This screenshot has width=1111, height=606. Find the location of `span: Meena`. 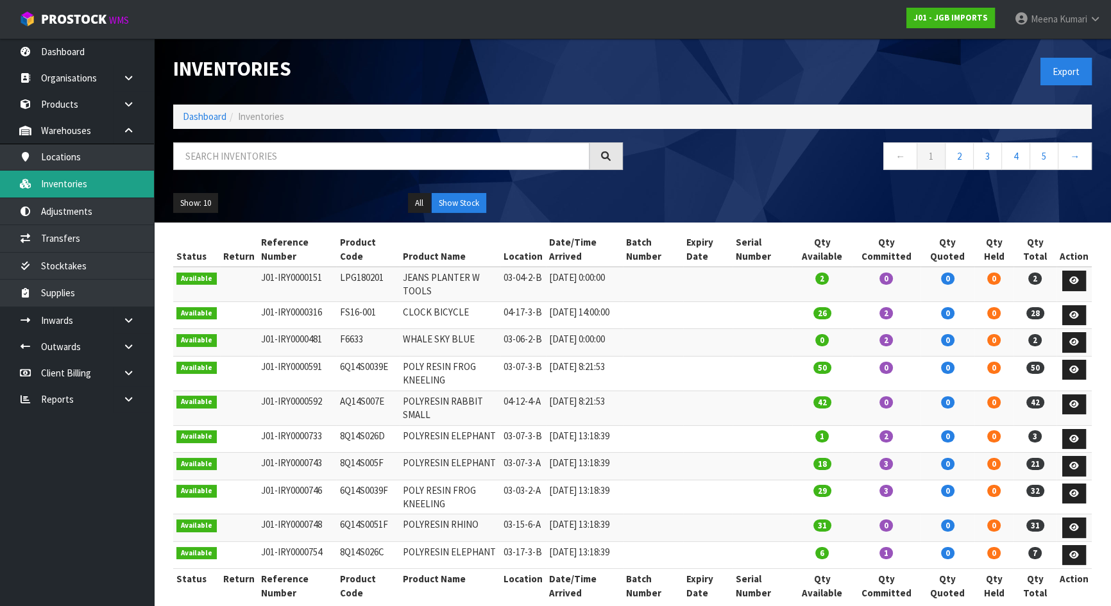

span: Meena is located at coordinates (1045, 19).